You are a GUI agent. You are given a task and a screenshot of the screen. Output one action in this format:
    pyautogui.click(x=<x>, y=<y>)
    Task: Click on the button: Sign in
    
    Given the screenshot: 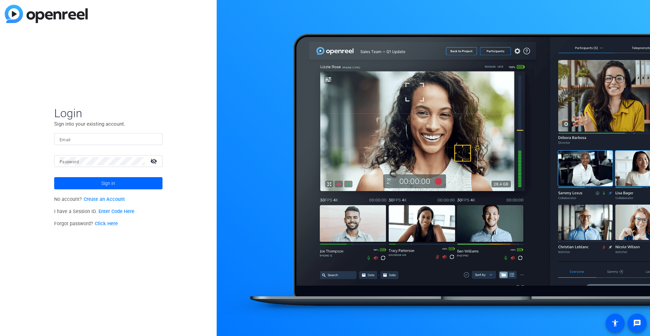 What is the action you would take?
    pyautogui.click(x=108, y=183)
    